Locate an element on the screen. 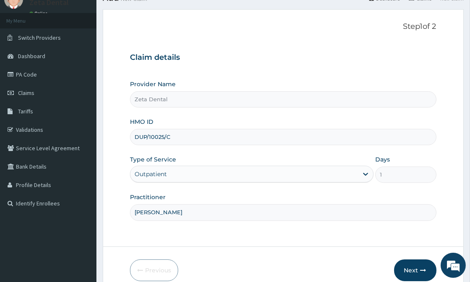 The height and width of the screenshot is (282, 470). span: Tariffs is located at coordinates (26, 111).